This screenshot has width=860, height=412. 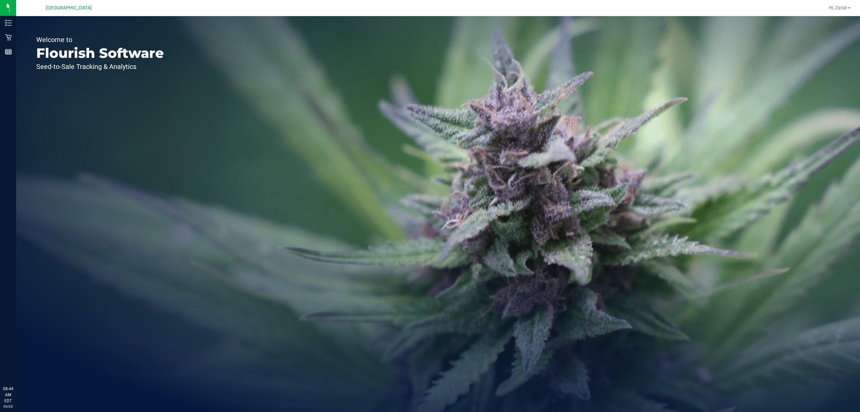 What do you see at coordinates (100, 40) in the screenshot?
I see `p: Welcome to` at bounding box center [100, 40].